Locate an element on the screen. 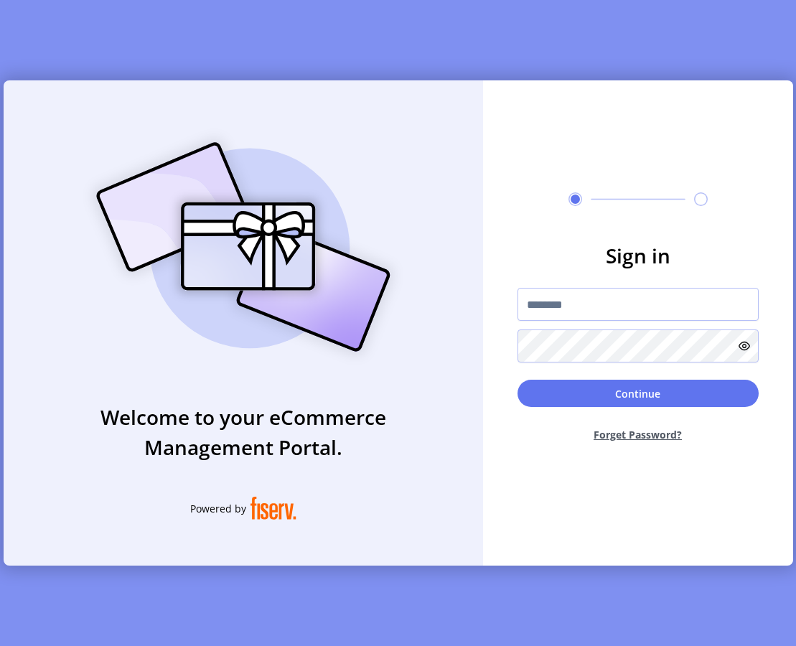  h3: Sign in is located at coordinates (638, 255).